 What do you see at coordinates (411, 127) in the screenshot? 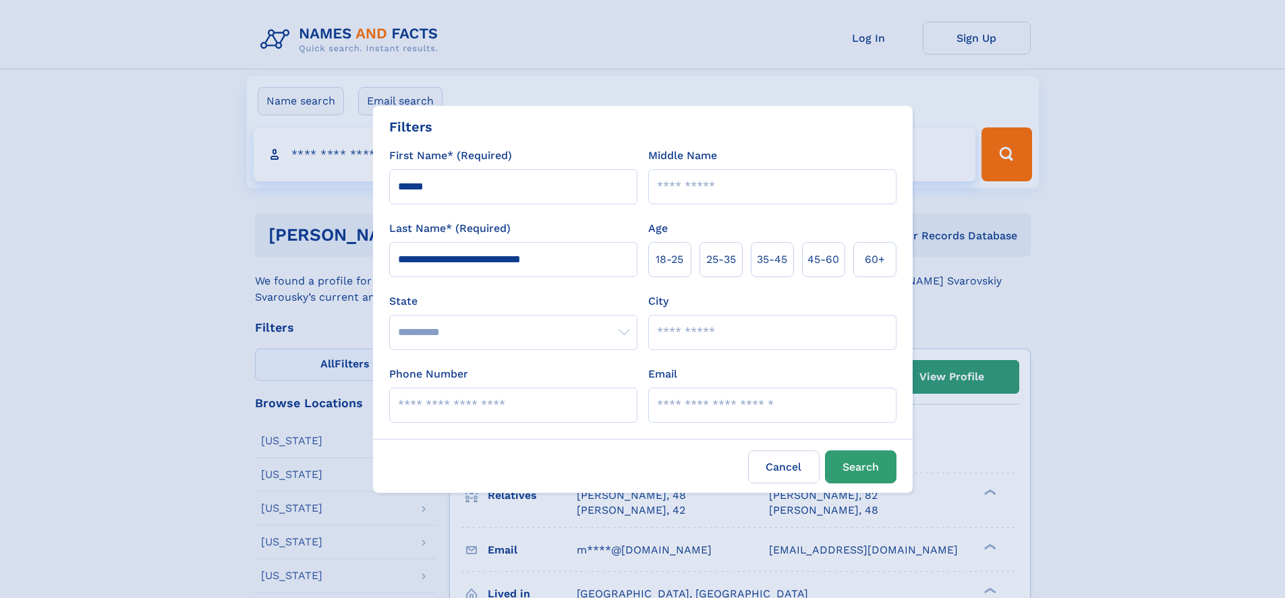
I see `div: Filters` at bounding box center [411, 127].